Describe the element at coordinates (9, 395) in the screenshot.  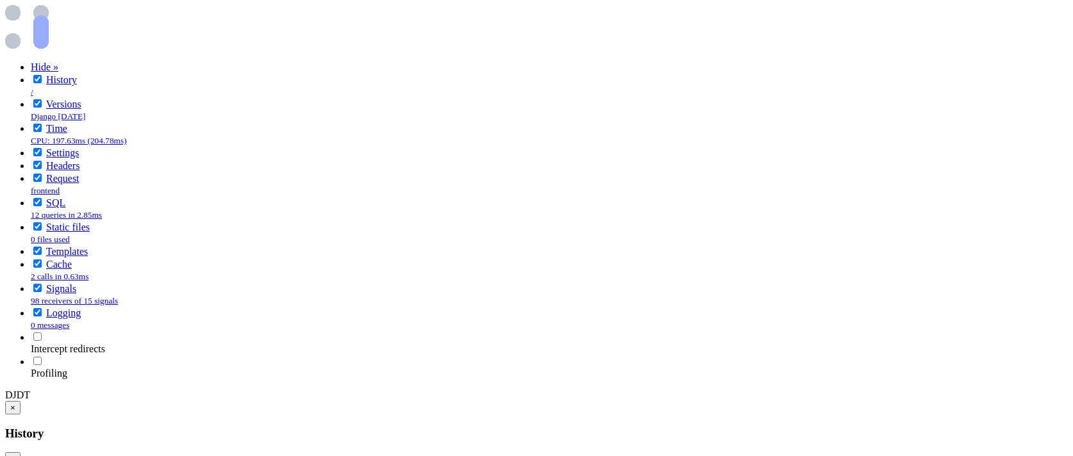
I see `span: D` at that location.